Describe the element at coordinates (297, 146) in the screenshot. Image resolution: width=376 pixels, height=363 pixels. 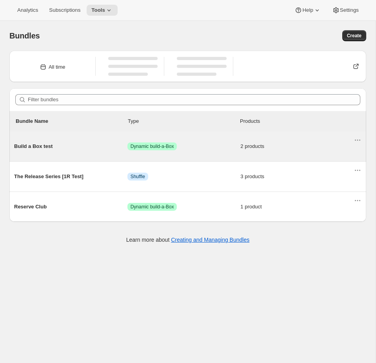
I see `span: 2 products` at that location.